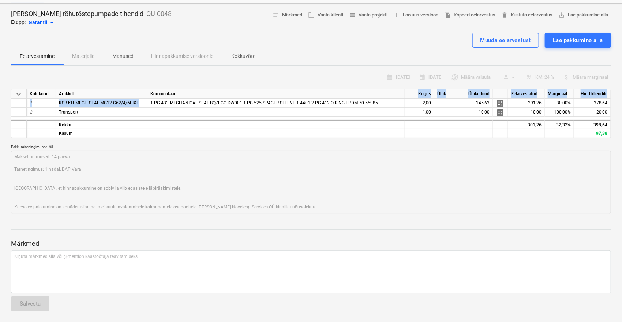  Describe the element at coordinates (420, 94) in the screenshot. I see `div: Kogus` at that location.